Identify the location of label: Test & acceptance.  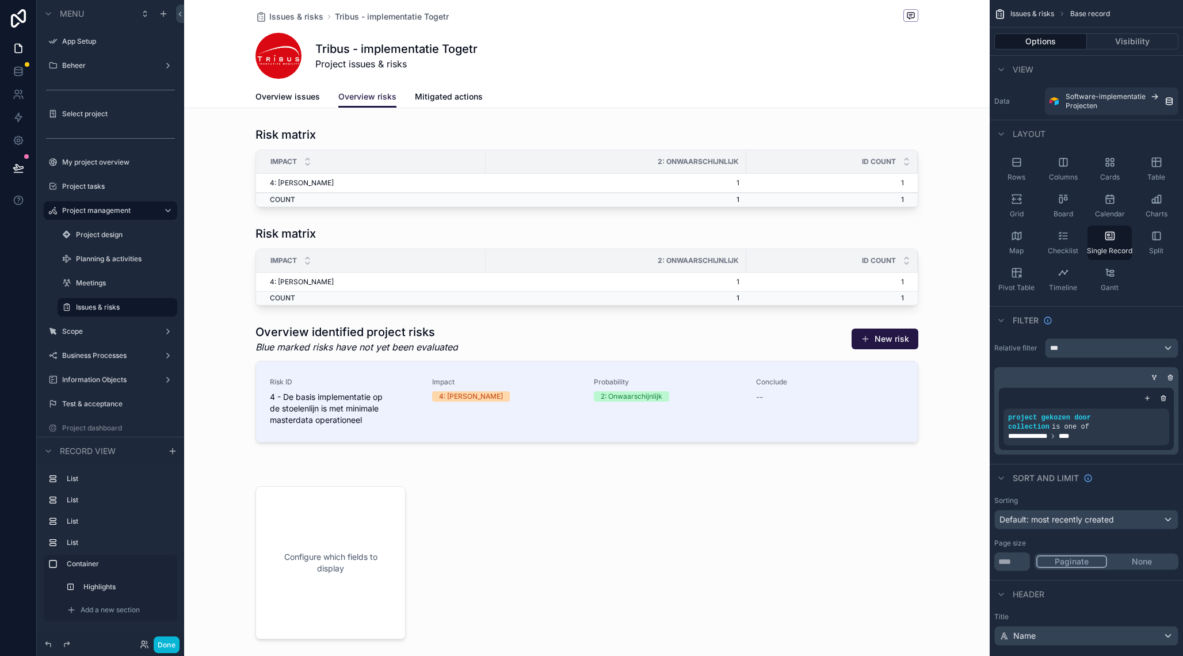
(119, 404).